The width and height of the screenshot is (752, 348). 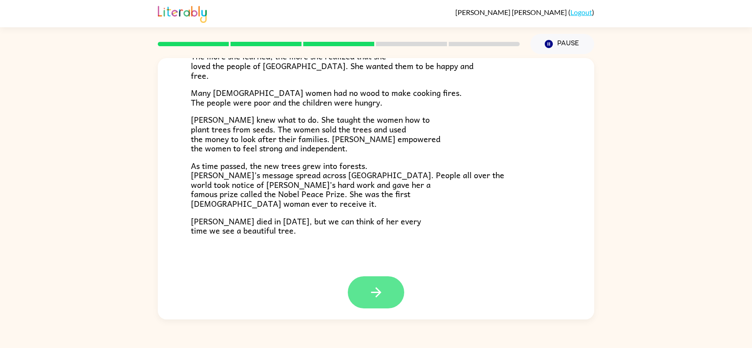 I want to click on a: Logout, so click(x=581, y=12).